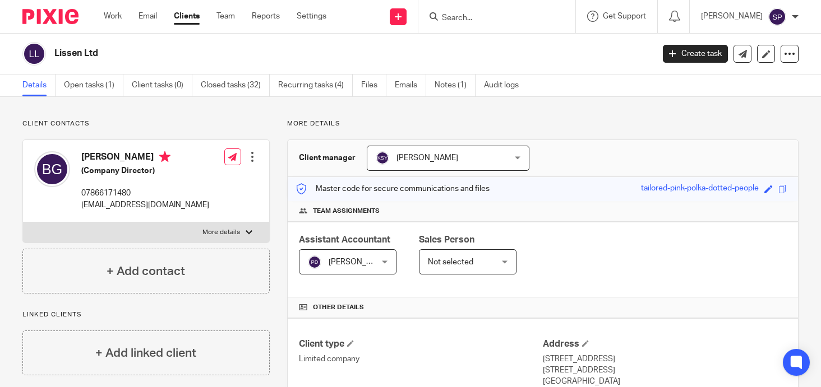 This screenshot has width=821, height=387. What do you see at coordinates (311, 16) in the screenshot?
I see `a: Settings` at bounding box center [311, 16].